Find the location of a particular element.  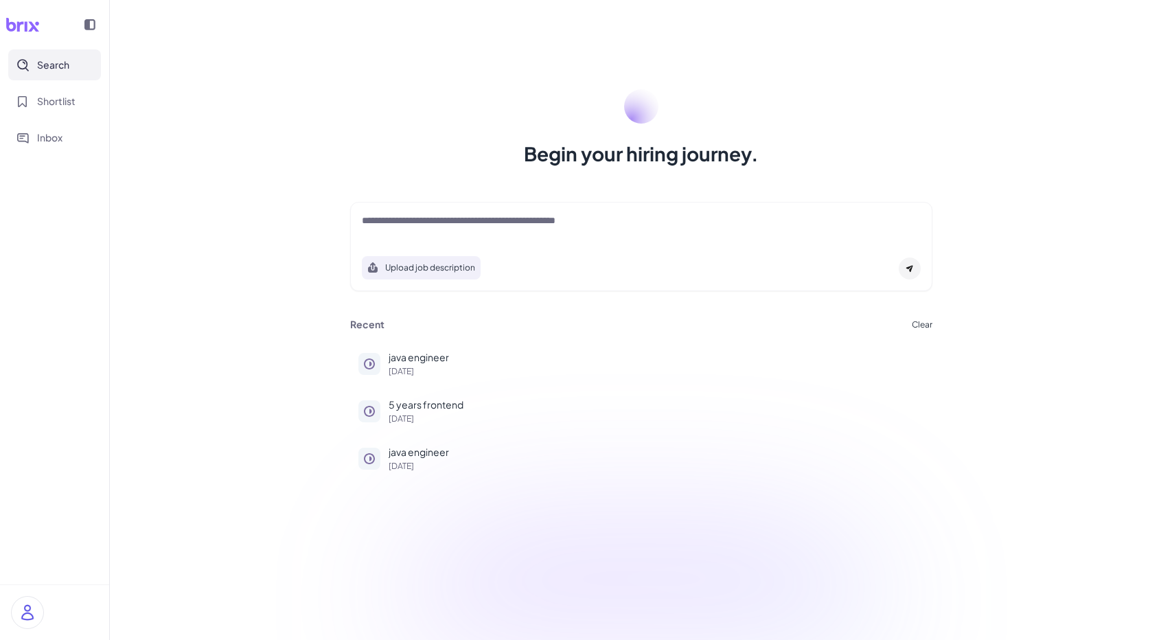

button: Clear is located at coordinates (922, 325).